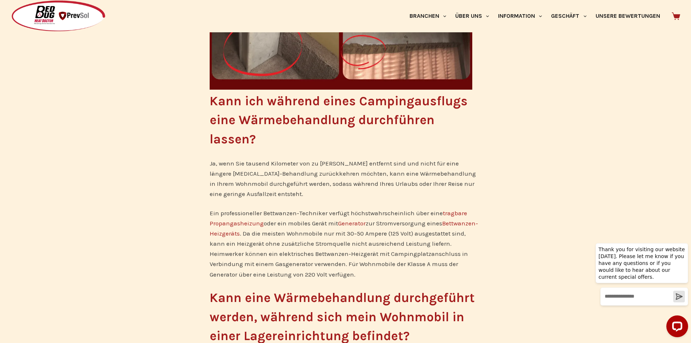  I want to click on font: Information, so click(516, 16).